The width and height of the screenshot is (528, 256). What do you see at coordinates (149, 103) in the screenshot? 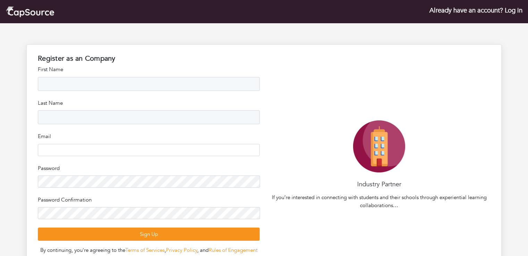
I see `p: Last Name` at bounding box center [149, 103].